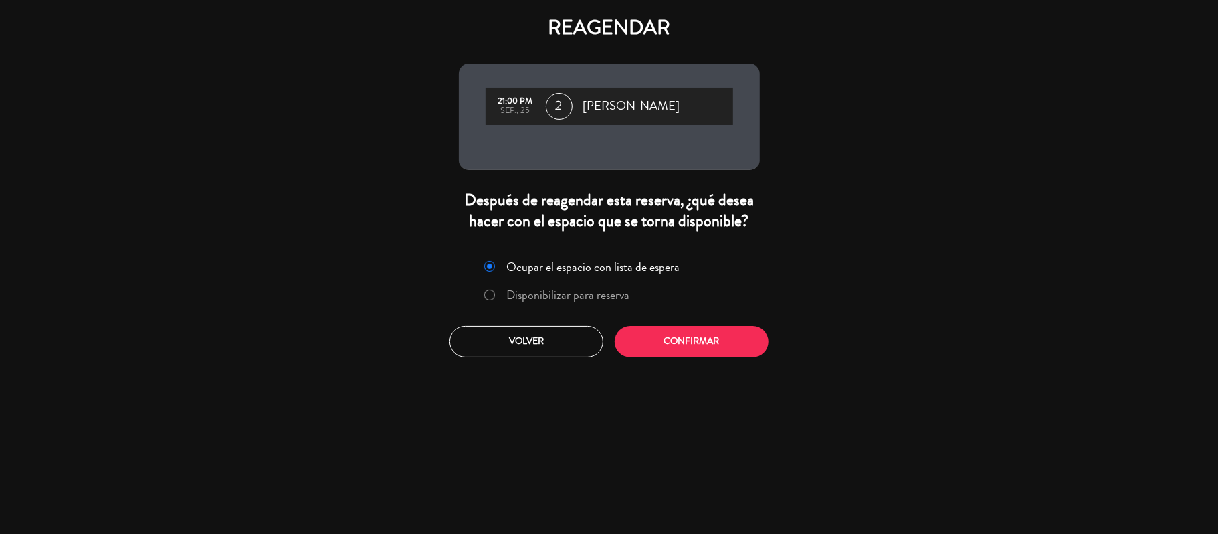 The height and width of the screenshot is (534, 1218). What do you see at coordinates (609, 211) in the screenshot?
I see `div: Después de reagendar esta reserva, ¿qué desea hacer con el espacio que se torna disponible?` at bounding box center [609, 211].